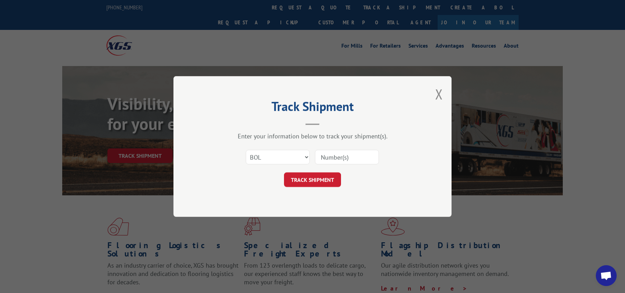 This screenshot has width=625, height=293. Describe the element at coordinates (312, 180) in the screenshot. I see `button: TRACK SHIPMENT` at that location.